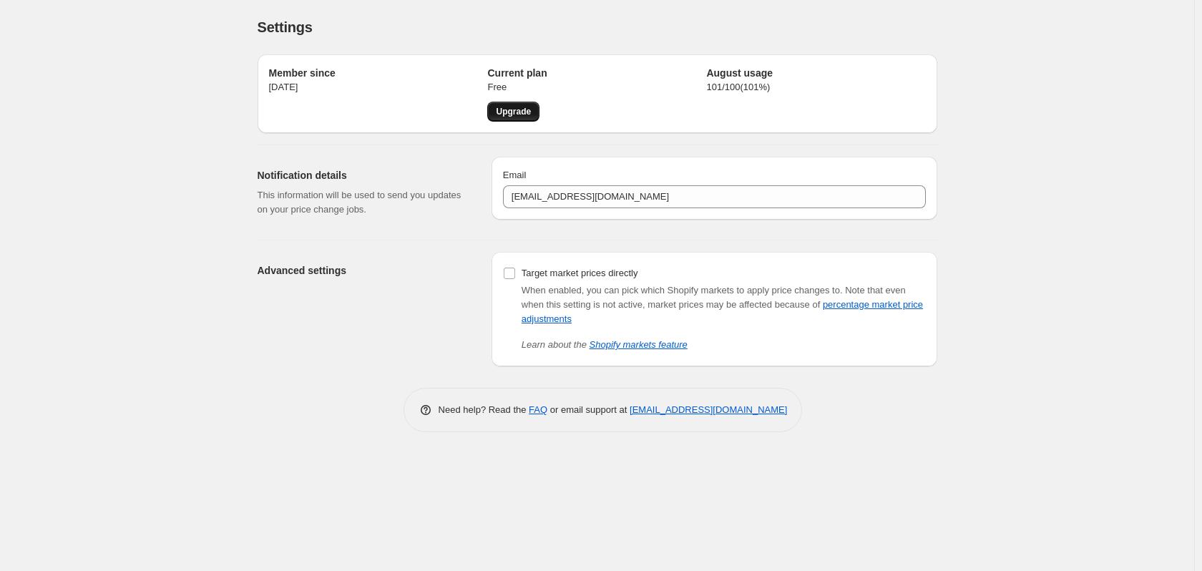 The width and height of the screenshot is (1202, 571). I want to click on span: or email support at, so click(588, 409).